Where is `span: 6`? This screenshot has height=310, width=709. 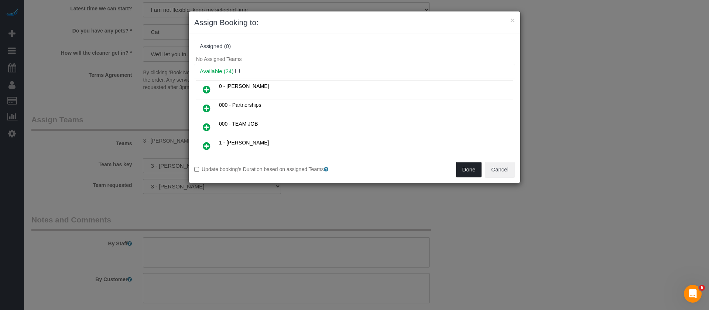
span: 6 is located at coordinates (702, 288).